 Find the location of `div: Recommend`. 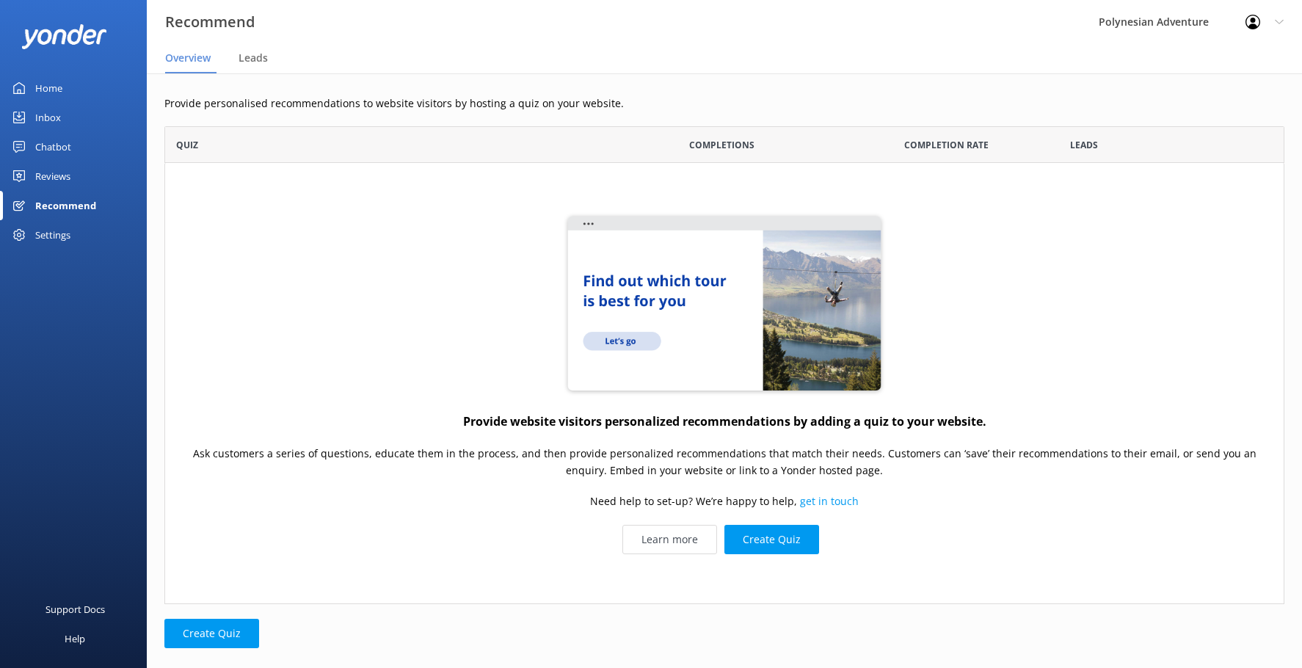

div: Recommend is located at coordinates (65, 206).